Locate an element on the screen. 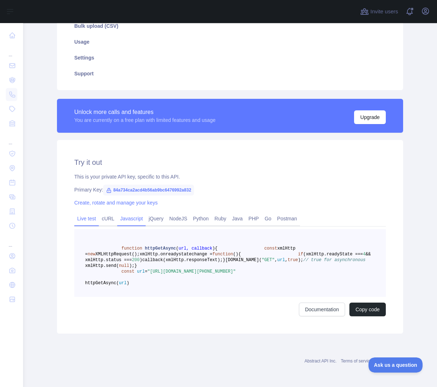 The height and width of the screenshot is (387, 437). div: This is your private API key, specific to this API. is located at coordinates (230, 177).